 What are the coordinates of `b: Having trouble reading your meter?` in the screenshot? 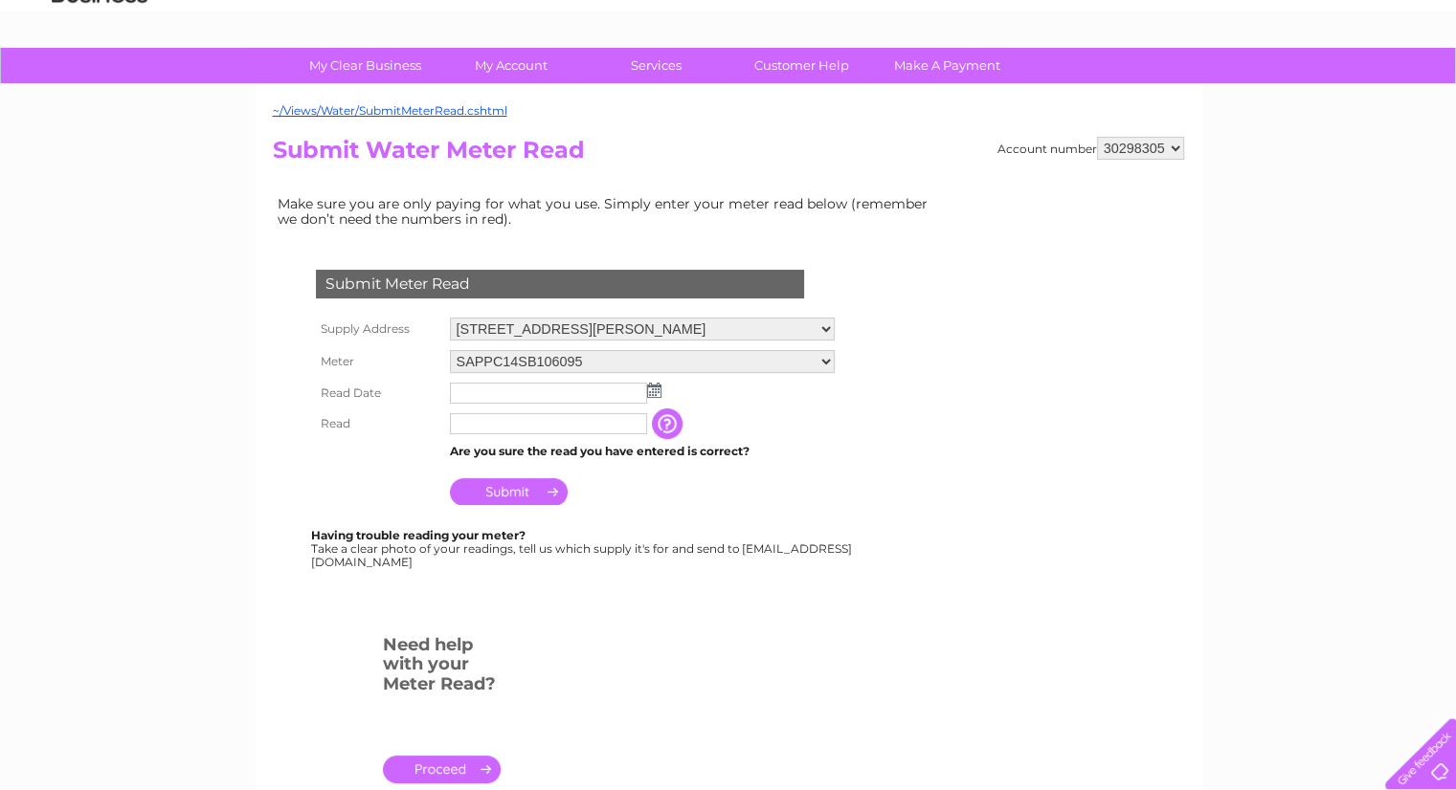 It's located at (418, 535).